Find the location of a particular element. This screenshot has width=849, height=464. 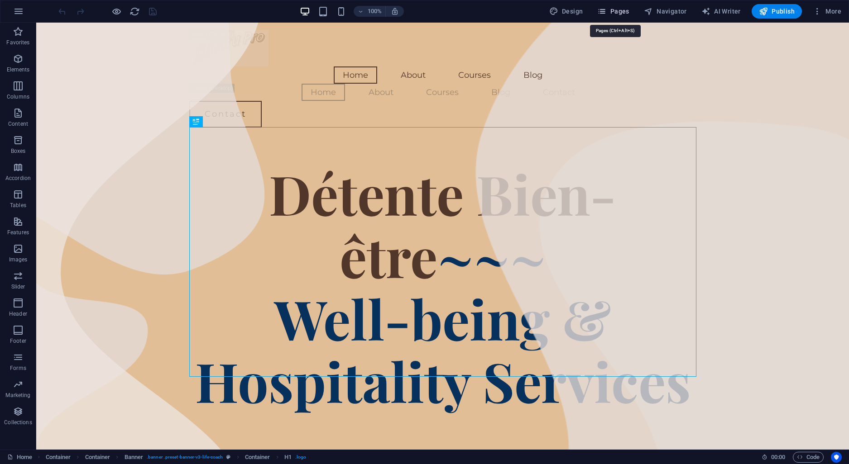

button: 100% is located at coordinates (369, 11).